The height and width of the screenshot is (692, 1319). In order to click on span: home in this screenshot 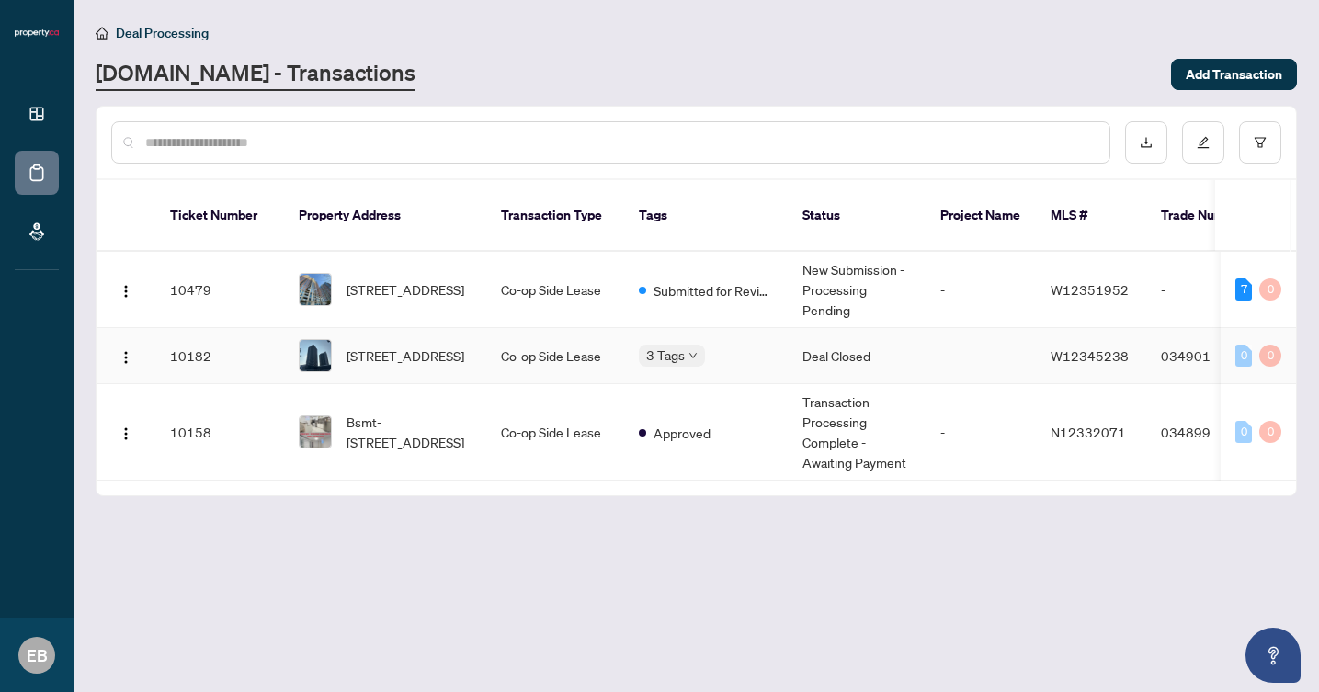, I will do `click(102, 33)`.